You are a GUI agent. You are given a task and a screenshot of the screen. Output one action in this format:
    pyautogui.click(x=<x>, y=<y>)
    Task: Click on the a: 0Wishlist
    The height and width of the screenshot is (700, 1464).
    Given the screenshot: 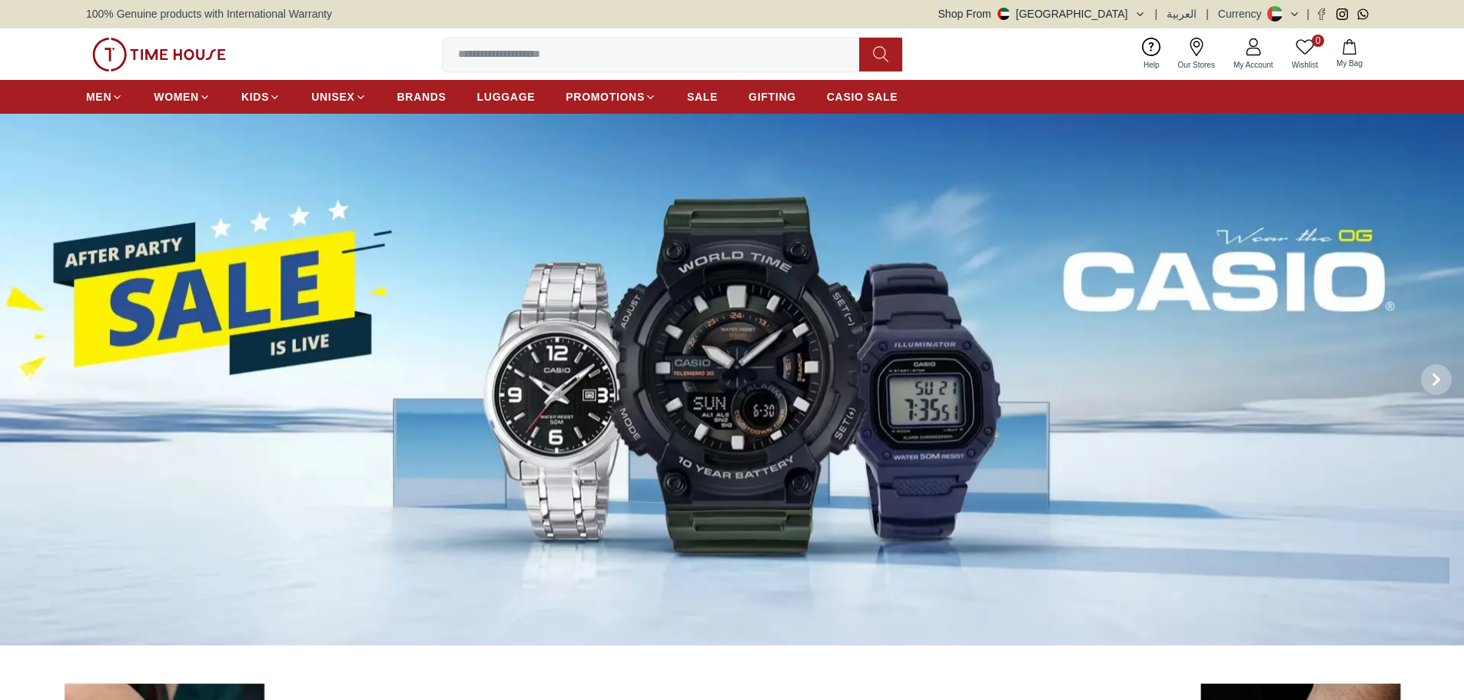 What is the action you would take?
    pyautogui.click(x=1305, y=54)
    